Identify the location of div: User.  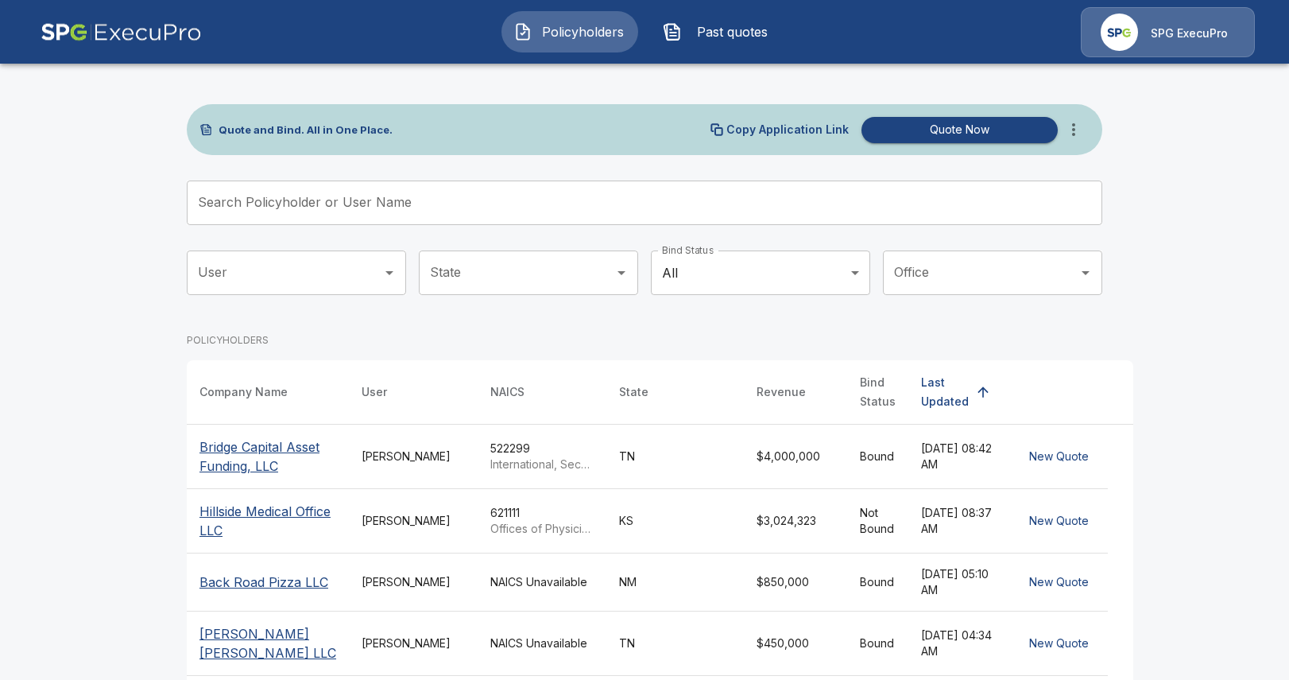
(374, 392).